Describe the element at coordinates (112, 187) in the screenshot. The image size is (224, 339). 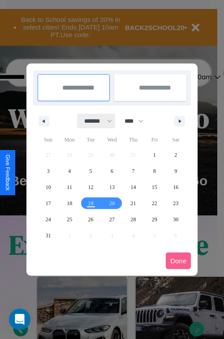
I see `span: 13` at that location.